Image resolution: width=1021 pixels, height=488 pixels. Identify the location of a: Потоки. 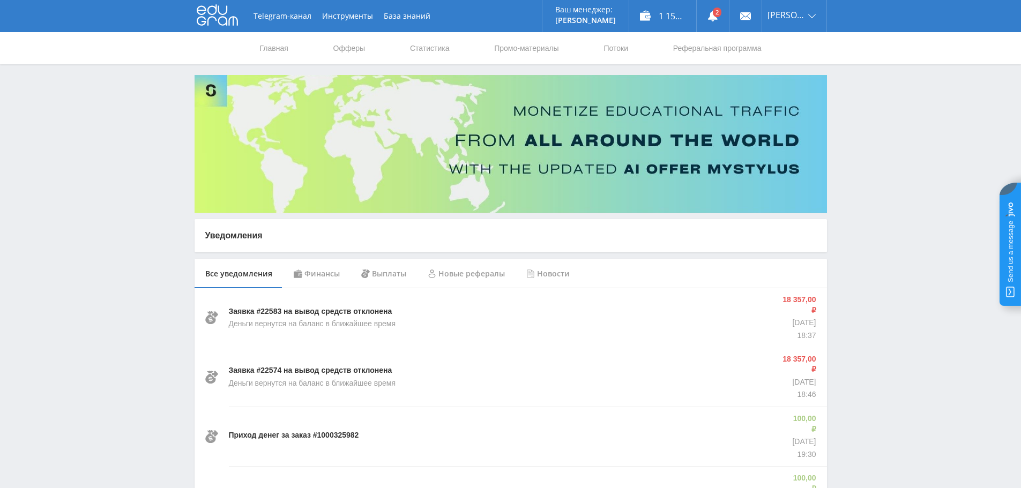
(616, 48).